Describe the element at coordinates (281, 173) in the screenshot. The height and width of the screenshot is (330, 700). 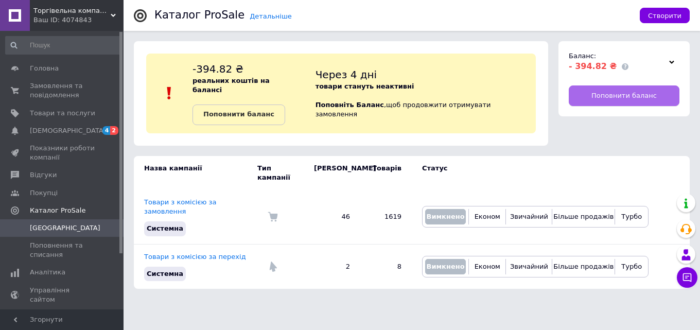
I see `td: Тип кампанії` at that location.